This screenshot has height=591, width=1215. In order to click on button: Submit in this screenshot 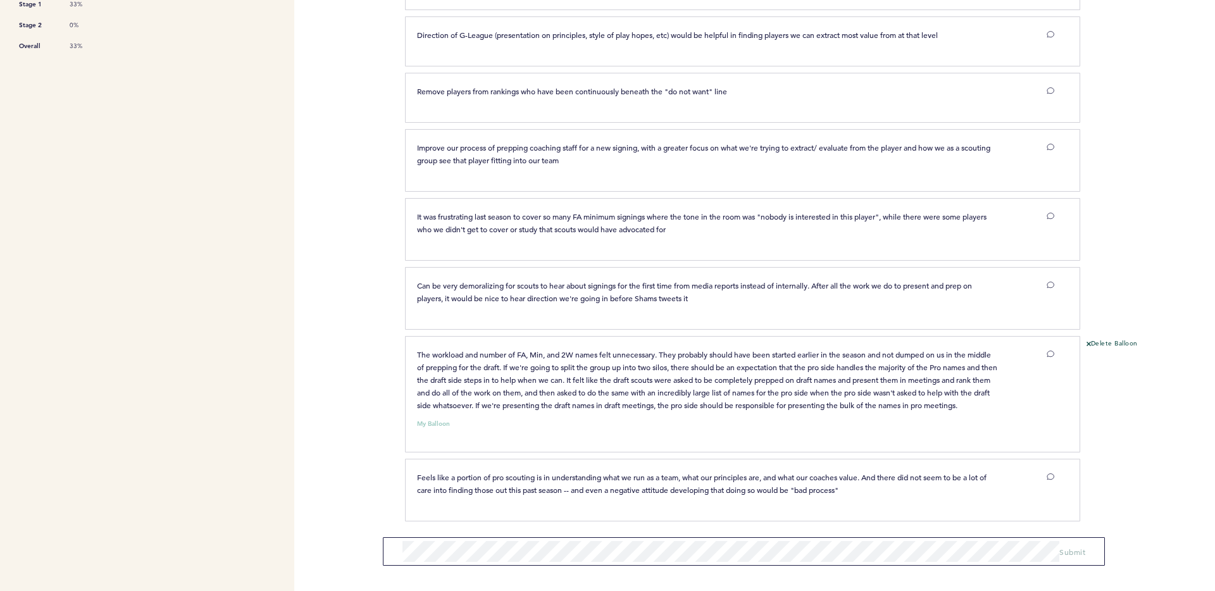, I will do `click(1072, 552)`.